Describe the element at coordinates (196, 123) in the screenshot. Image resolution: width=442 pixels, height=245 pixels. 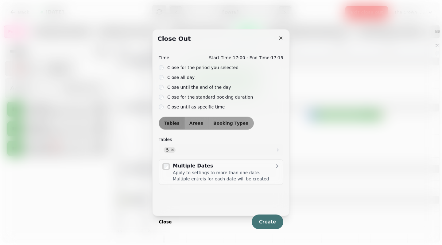
I see `button: Areas` at that location.